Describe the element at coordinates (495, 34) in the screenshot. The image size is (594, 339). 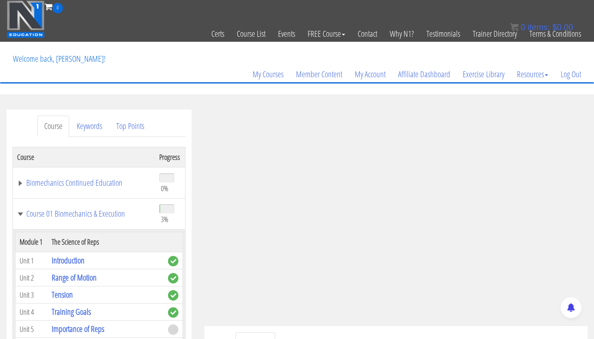
I see `a: Trainer Directory` at that location.